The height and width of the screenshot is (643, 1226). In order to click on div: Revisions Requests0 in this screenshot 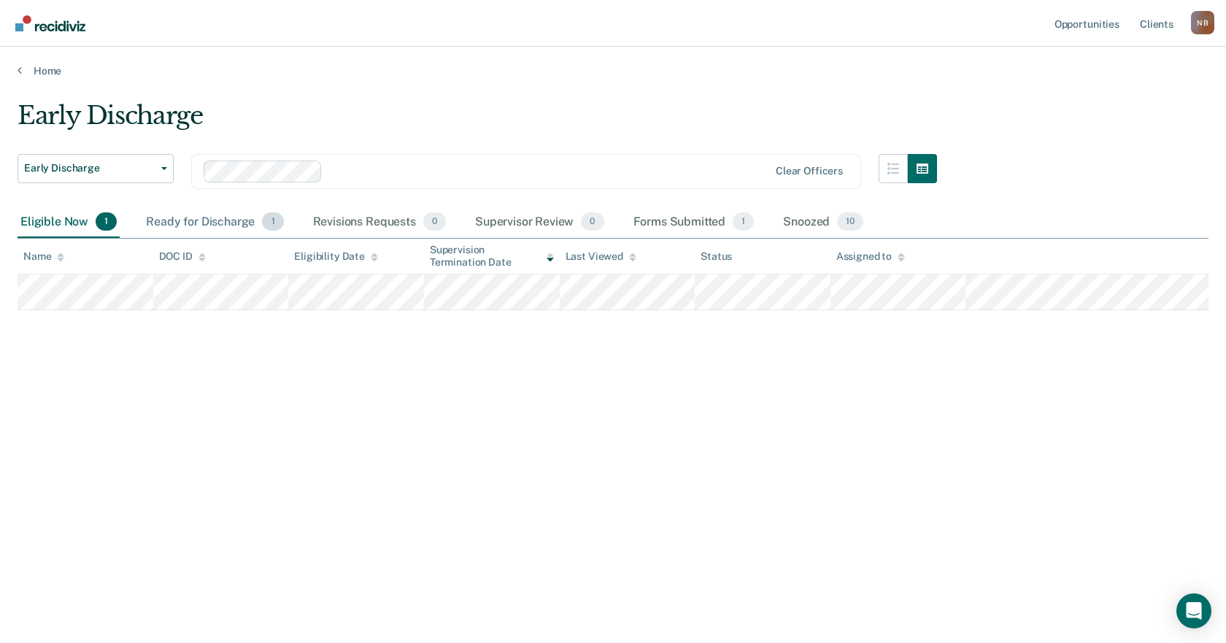, I will do `click(379, 223)`.